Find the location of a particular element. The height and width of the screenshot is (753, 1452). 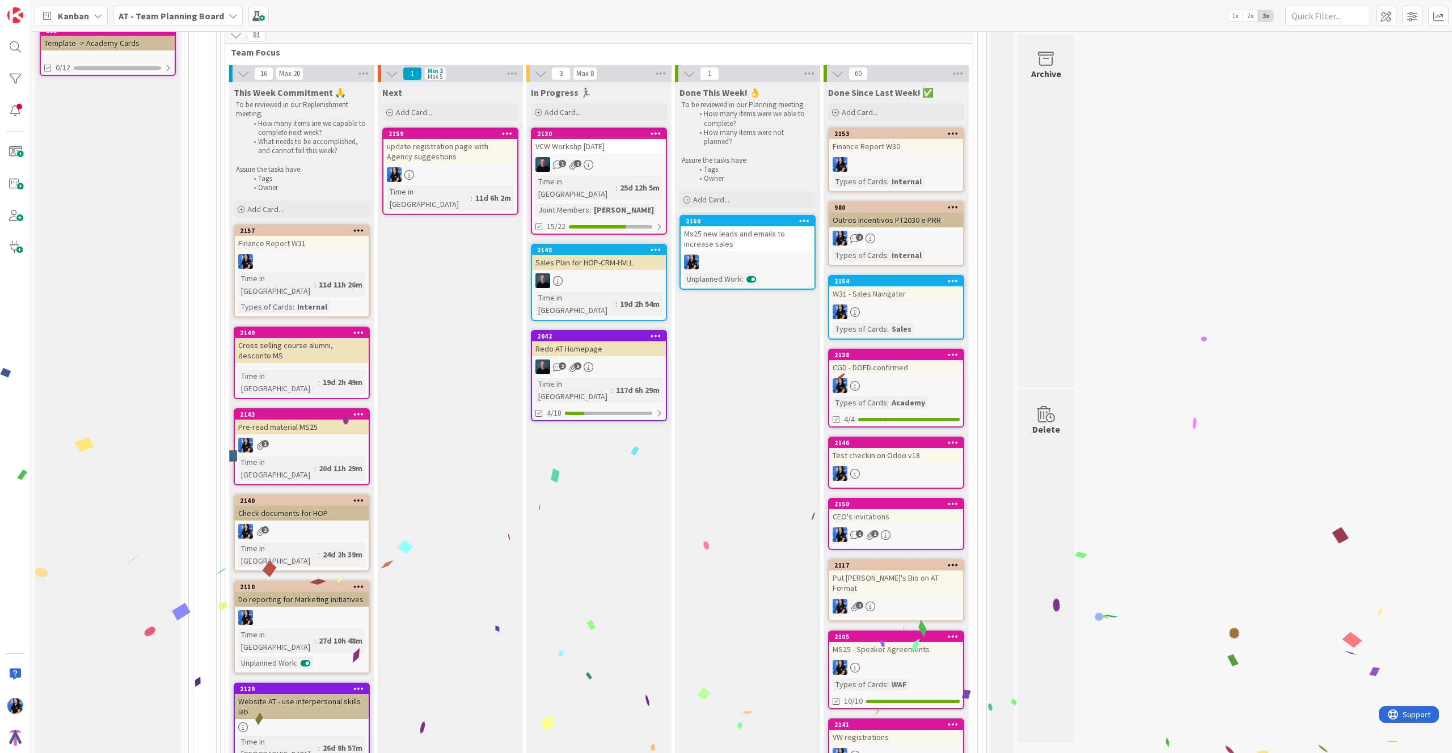

span: 16 is located at coordinates (264, 74).